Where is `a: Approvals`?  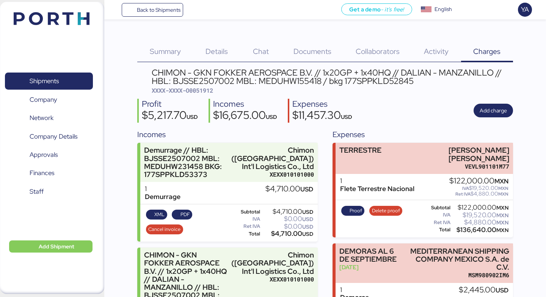
a: Approvals is located at coordinates (49, 155).